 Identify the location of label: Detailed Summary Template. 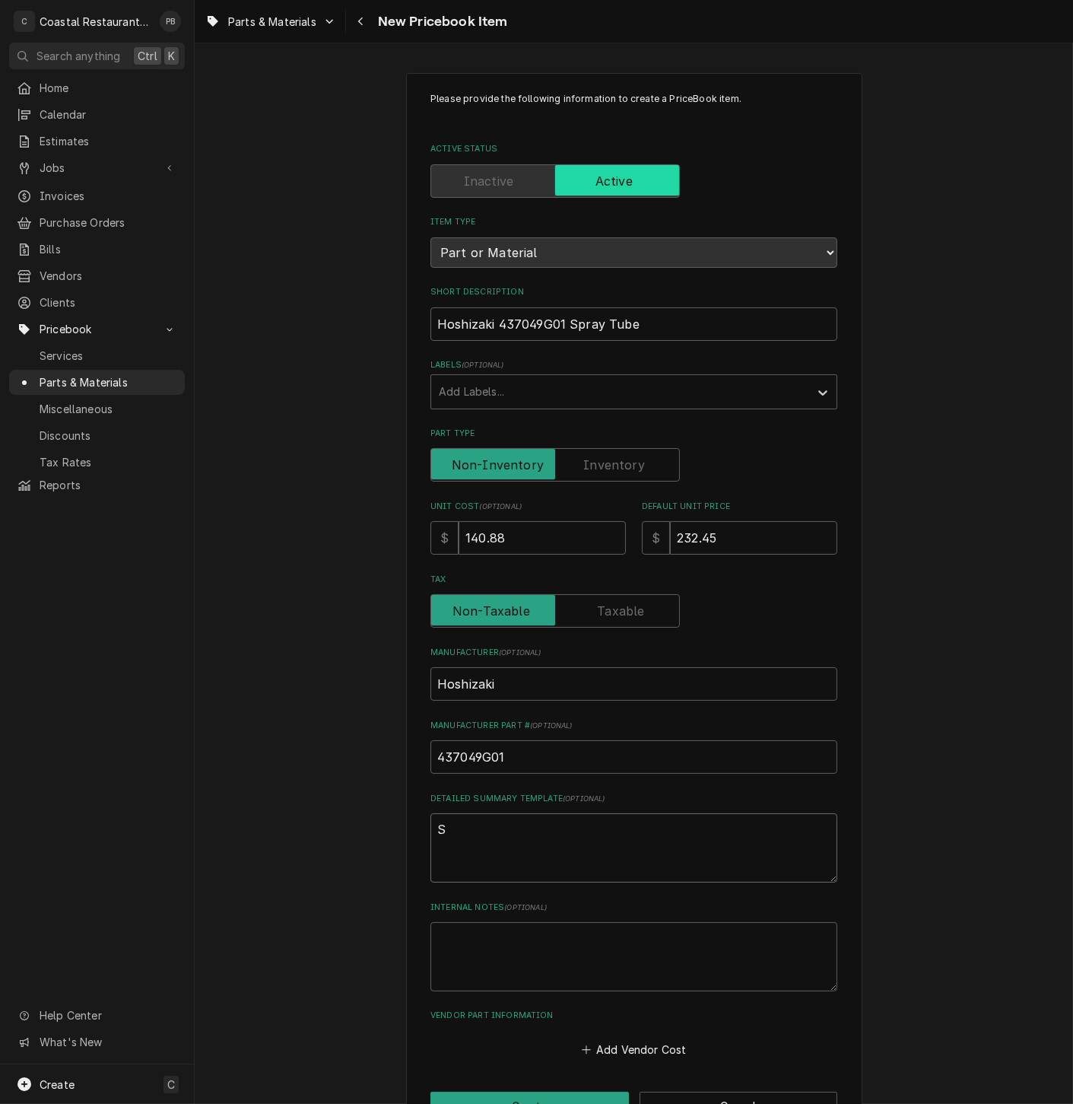
(634, 799).